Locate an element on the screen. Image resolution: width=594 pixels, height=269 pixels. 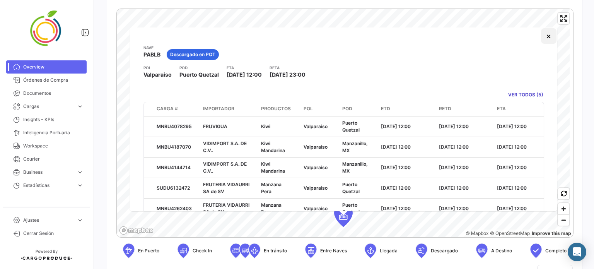
span: RETD is located at coordinates (445, 109).